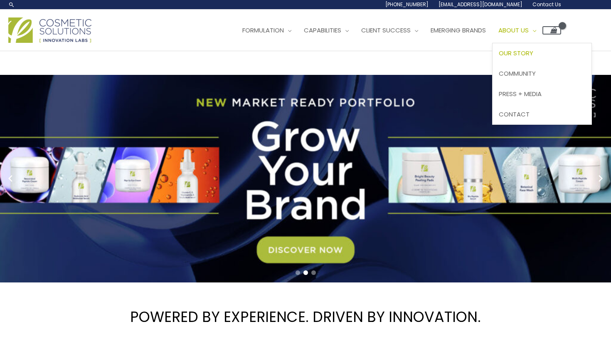  Describe the element at coordinates (298, 272) in the screenshot. I see `span: Go to slide 1` at that location.